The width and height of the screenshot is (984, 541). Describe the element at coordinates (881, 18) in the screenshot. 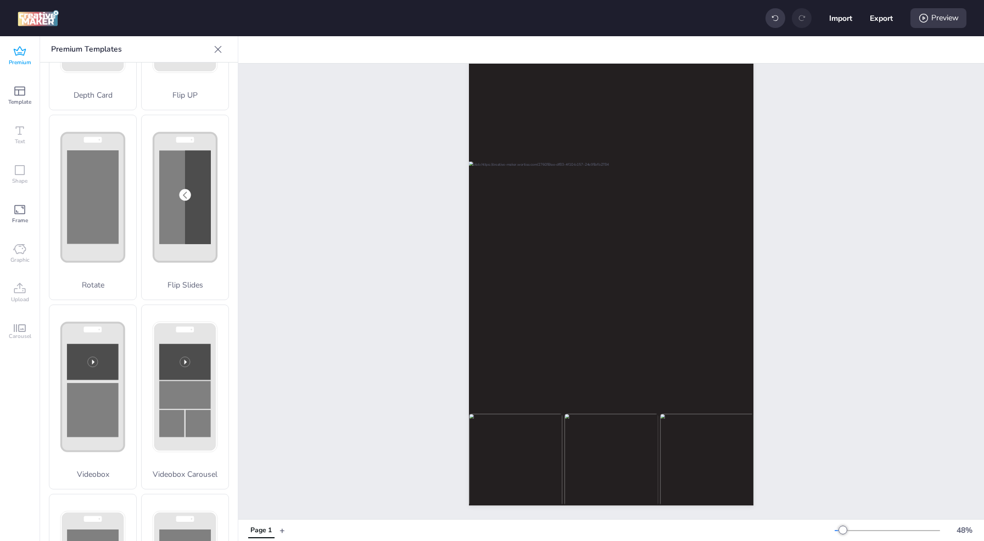

I see `button: Export` at that location.